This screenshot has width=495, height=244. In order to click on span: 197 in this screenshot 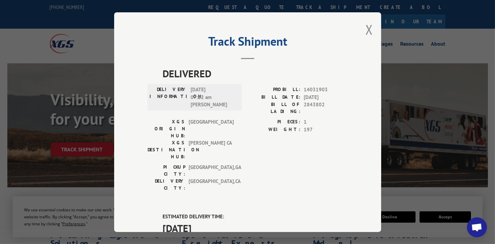, I will do `click(326, 130)`.